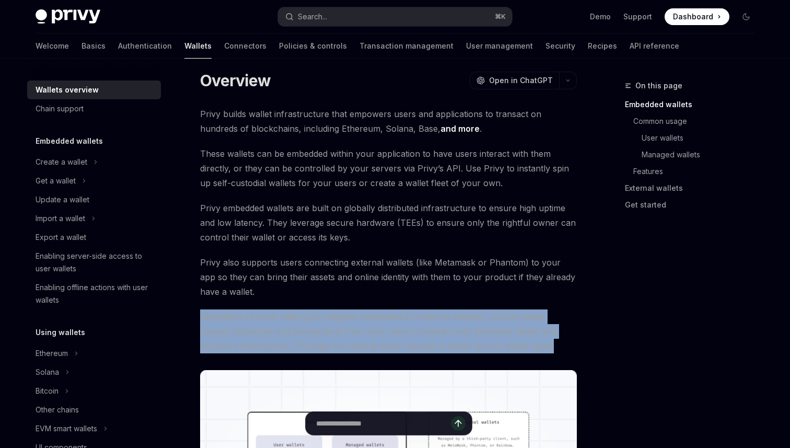  Describe the element at coordinates (94, 353) in the screenshot. I see `button: Ethereum` at that location.